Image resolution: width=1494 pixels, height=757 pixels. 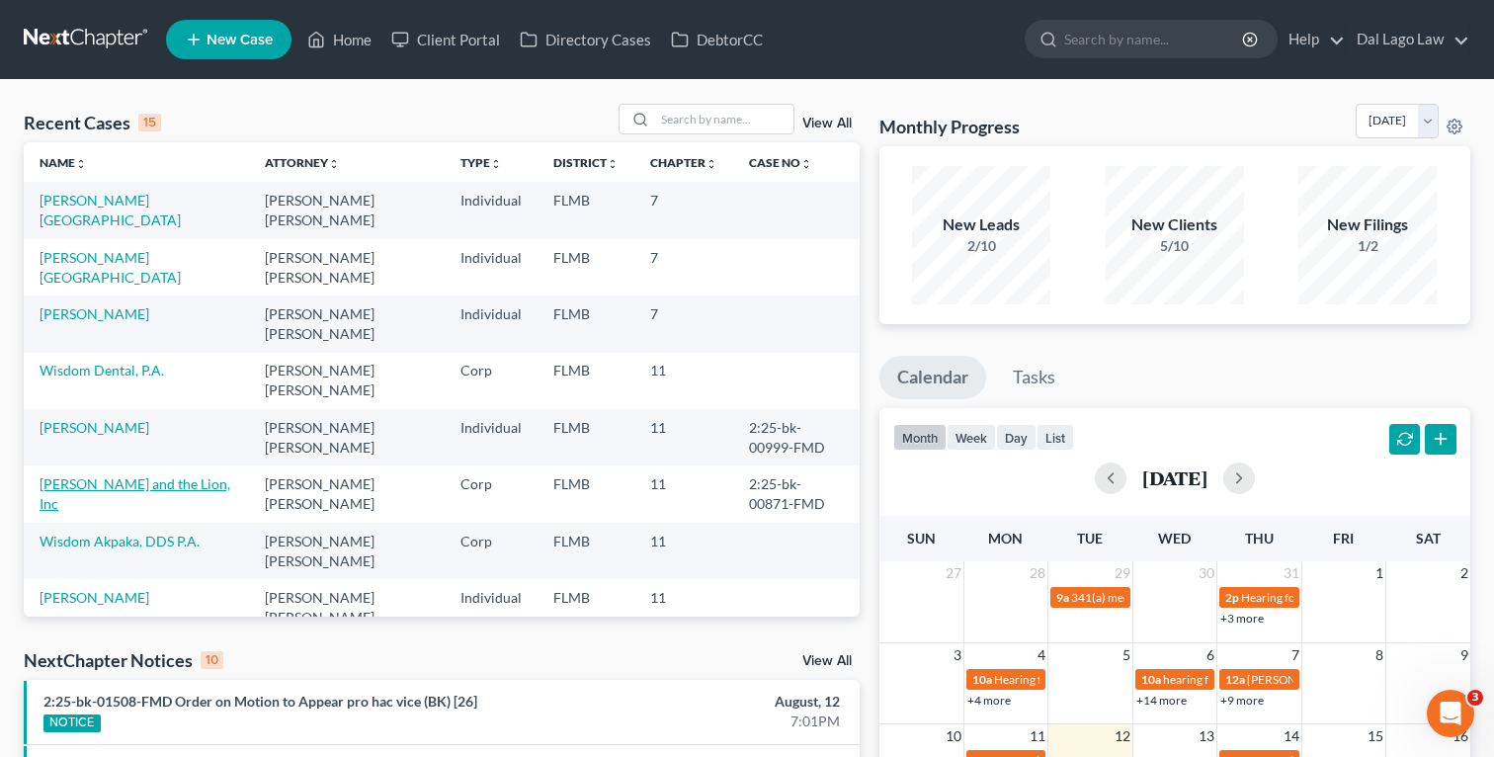 What do you see at coordinates (1375, 736) in the screenshot?
I see `span: 15` at bounding box center [1375, 736].